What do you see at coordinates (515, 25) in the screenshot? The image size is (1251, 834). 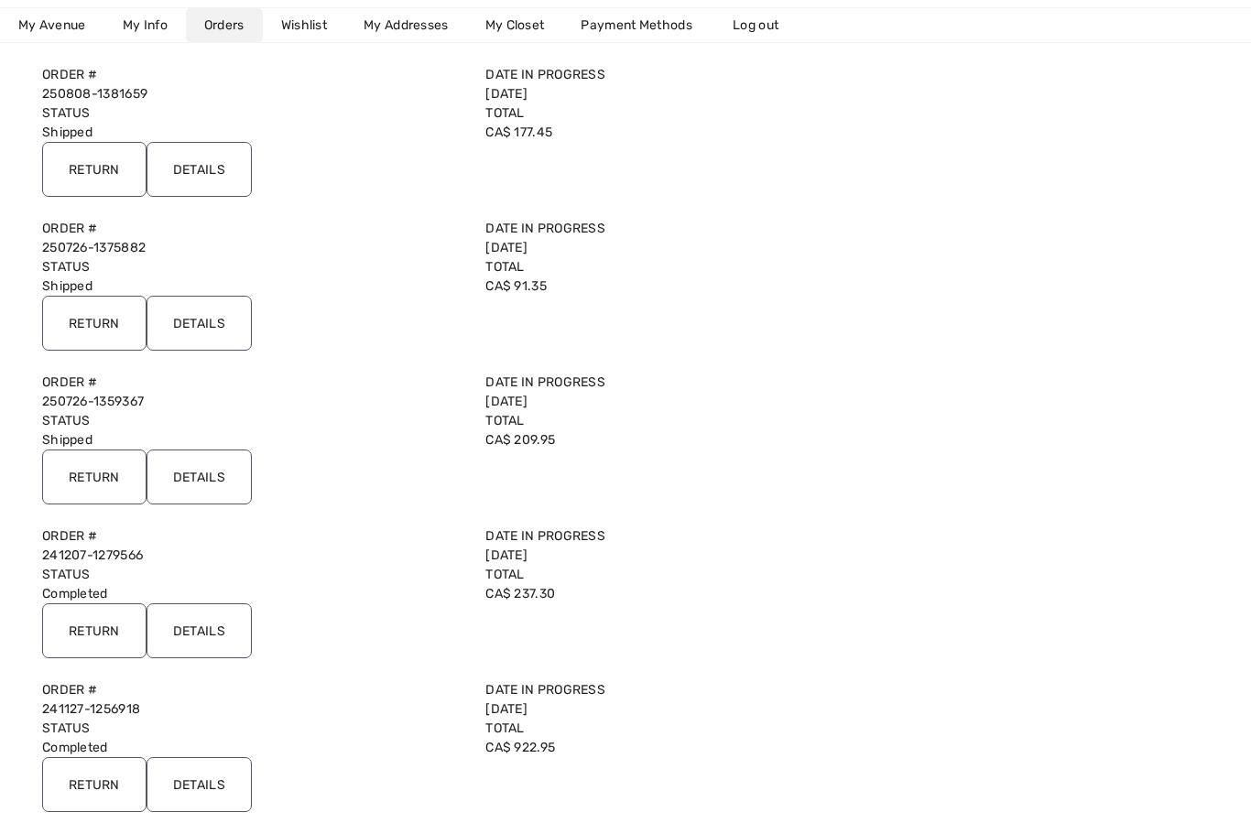 I see `a: My Closet` at bounding box center [515, 25].